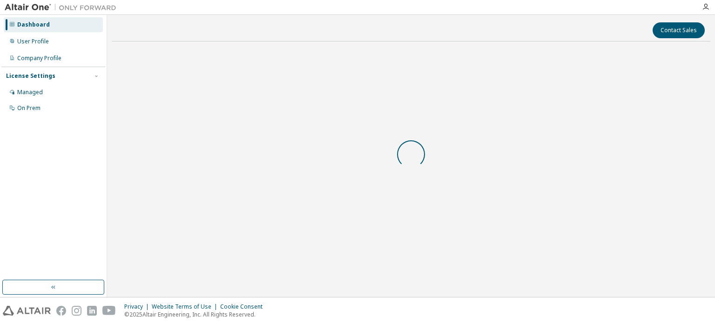  Describe the element at coordinates (33, 41) in the screenshot. I see `div: User Profile` at that location.